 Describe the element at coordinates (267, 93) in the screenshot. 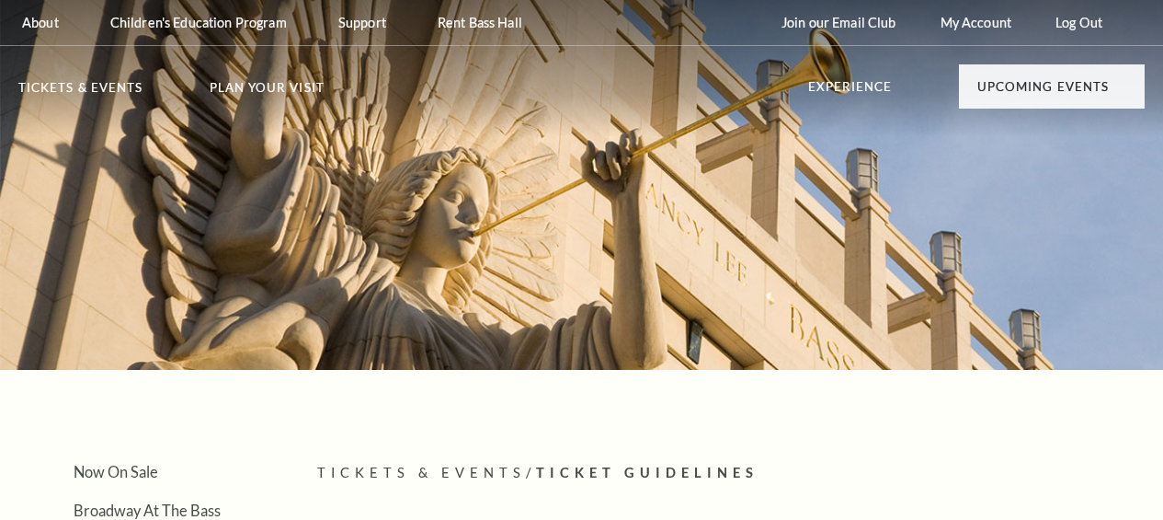

I see `p: Plan Your Visit` at that location.